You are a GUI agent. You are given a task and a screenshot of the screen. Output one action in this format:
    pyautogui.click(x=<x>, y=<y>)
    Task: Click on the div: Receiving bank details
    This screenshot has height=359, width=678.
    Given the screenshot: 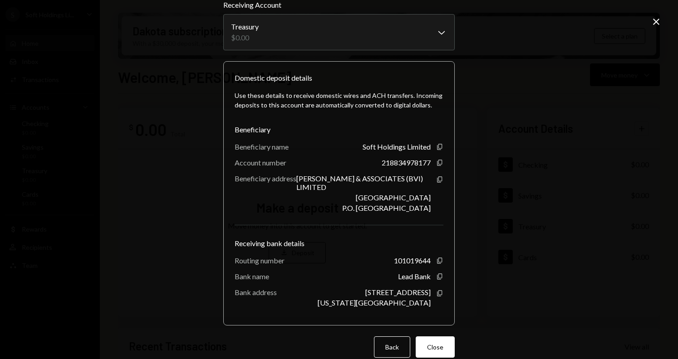 What is the action you would take?
    pyautogui.click(x=339, y=244)
    